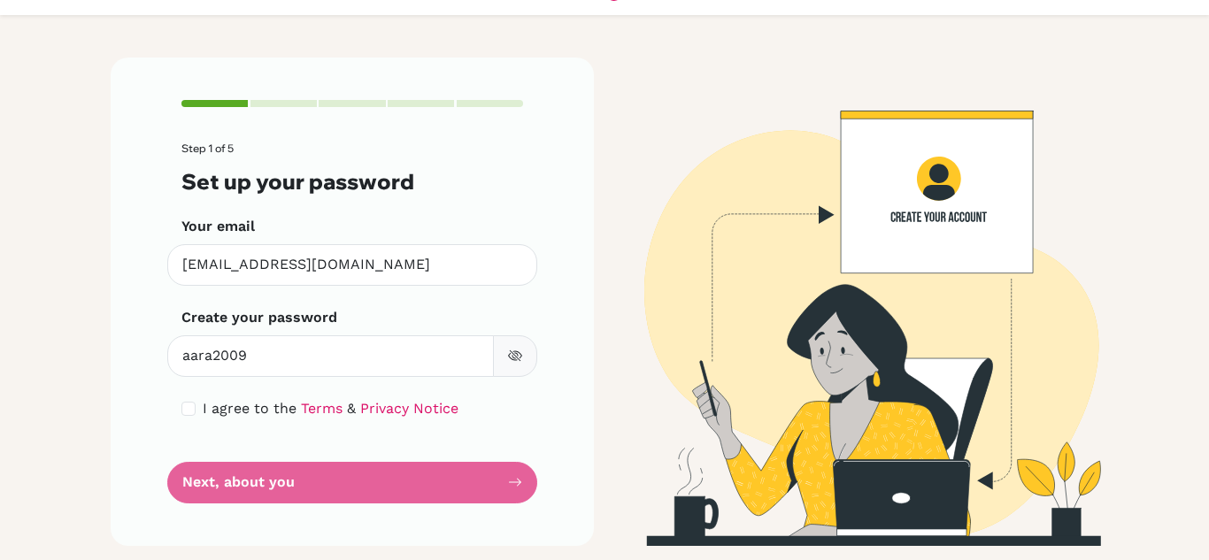 This screenshot has width=1209, height=560. What do you see at coordinates (218, 227) in the screenshot?
I see `label: Your email` at bounding box center [218, 227].